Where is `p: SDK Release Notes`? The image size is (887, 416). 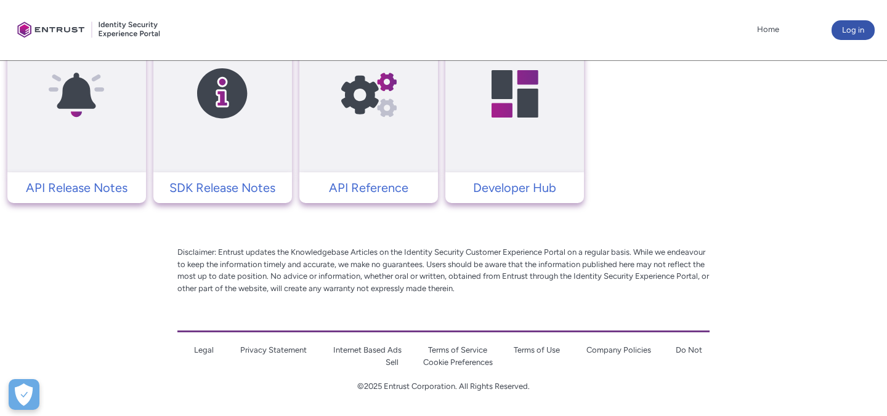
p: SDK Release Notes is located at coordinates (222, 188).